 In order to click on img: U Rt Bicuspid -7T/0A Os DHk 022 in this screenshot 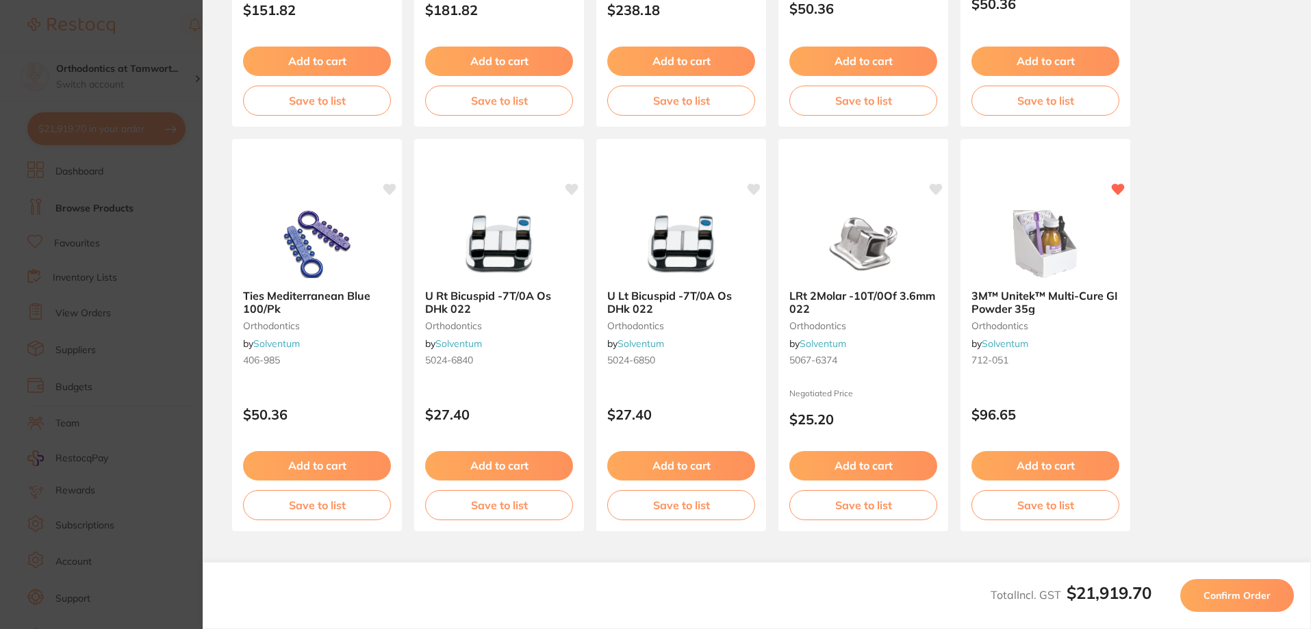, I will do `click(499, 244)`.